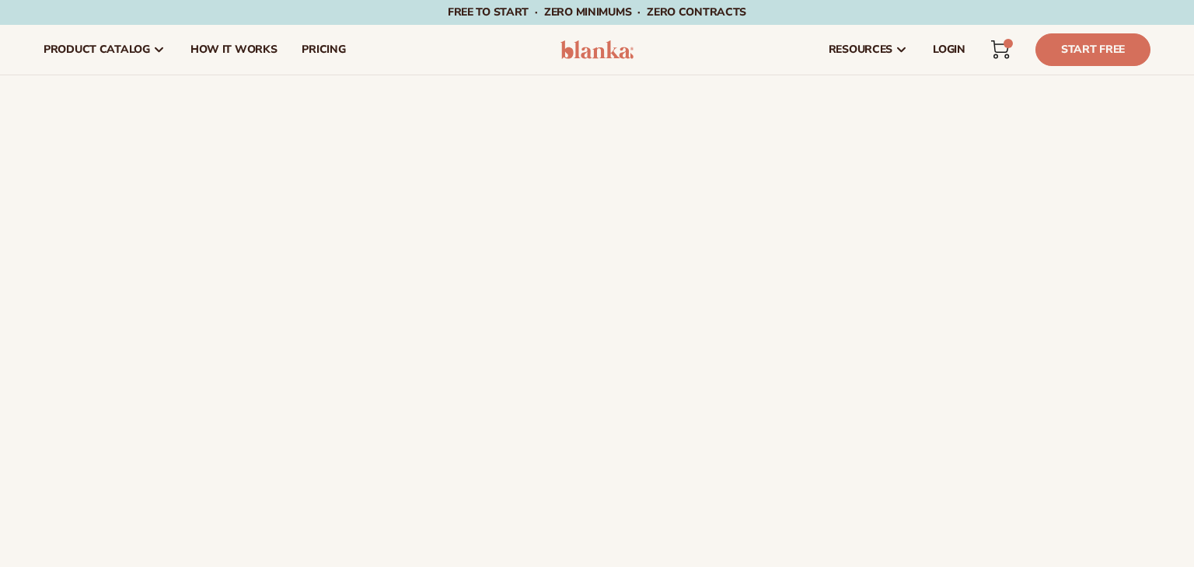 The image size is (1194, 567). I want to click on a: pricing, so click(323, 50).